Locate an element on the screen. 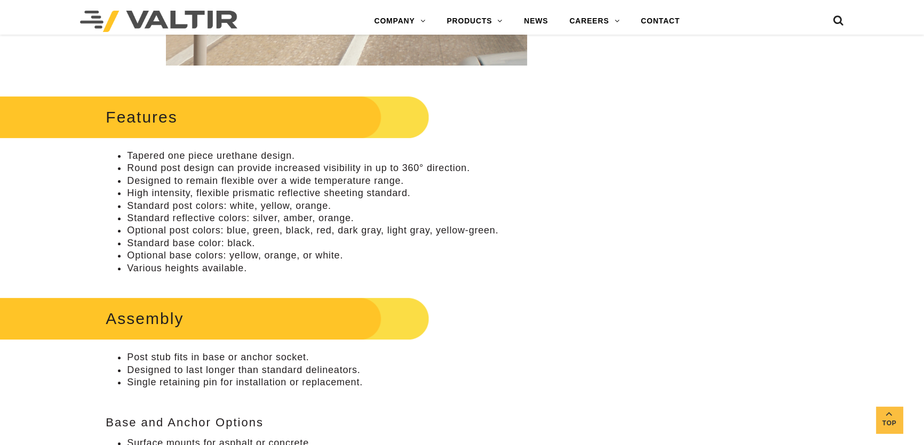 This screenshot has width=924, height=445. li: Standard reflective colors: silver, amber, orange. is located at coordinates (357, 218).